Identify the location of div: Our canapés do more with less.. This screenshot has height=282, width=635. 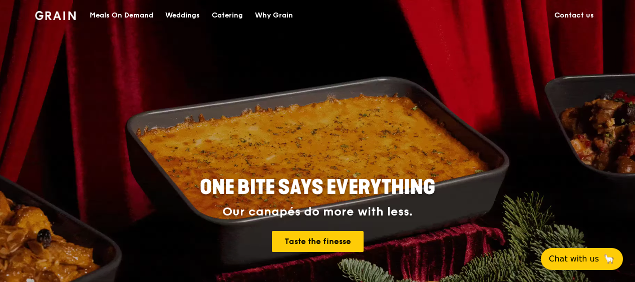
(318, 212).